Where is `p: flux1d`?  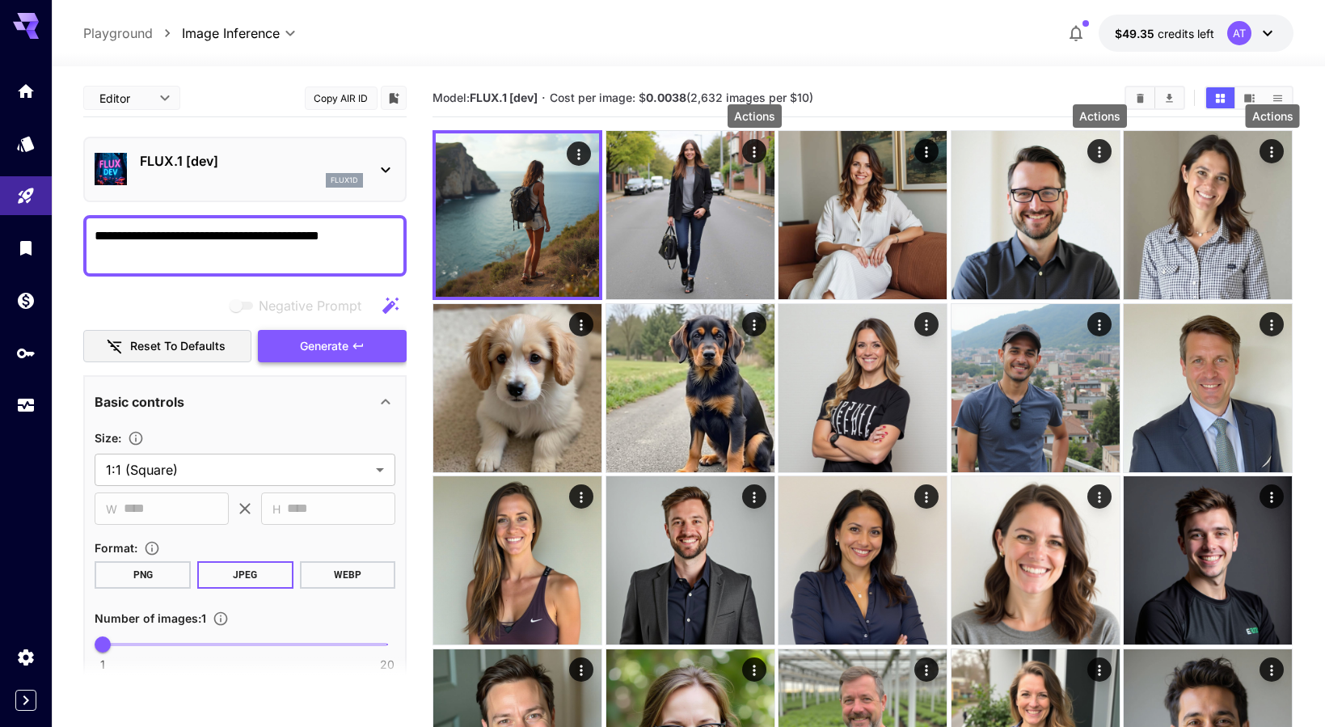
p: flux1d is located at coordinates (344, 180).